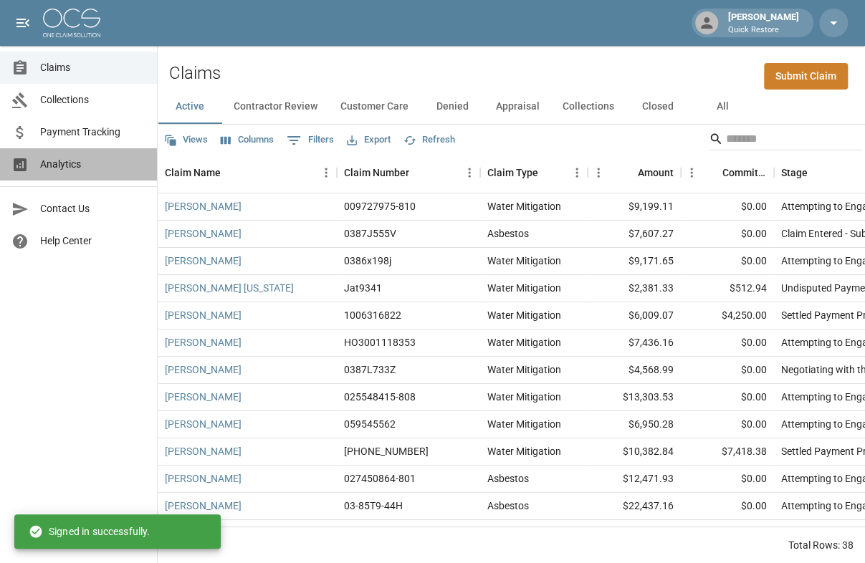  What do you see at coordinates (370, 533) in the screenshot?
I see `div: 527864-GQ` at bounding box center [370, 533].